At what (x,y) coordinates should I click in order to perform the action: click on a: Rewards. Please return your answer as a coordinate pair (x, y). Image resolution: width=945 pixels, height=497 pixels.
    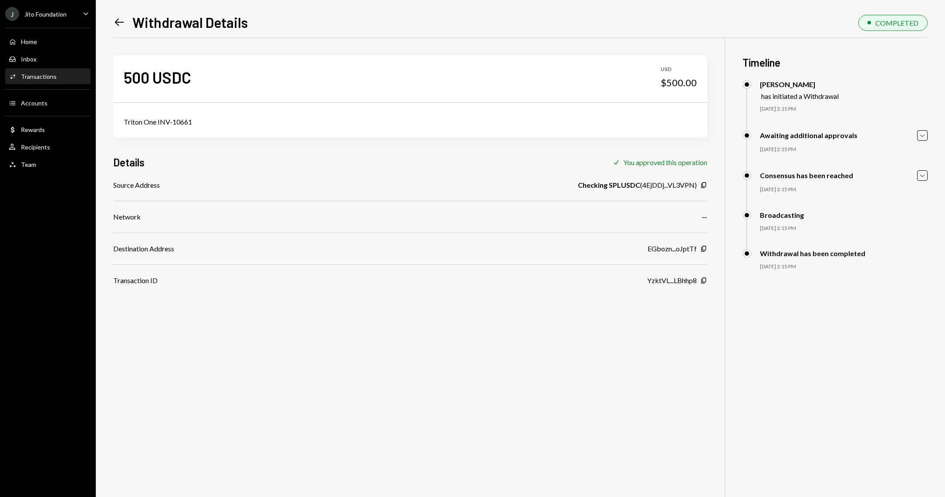
    Looking at the image, I should click on (48, 129).